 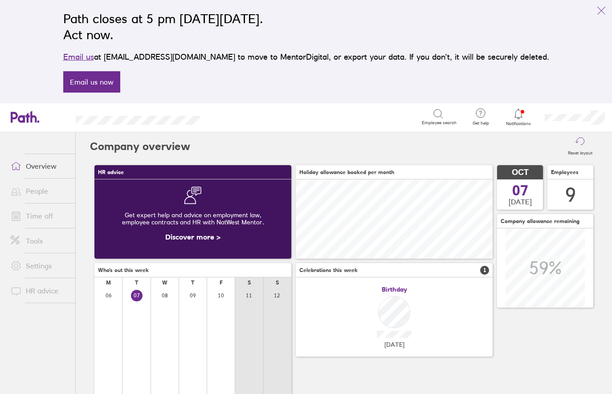 I want to click on span: Birthday, so click(x=394, y=290).